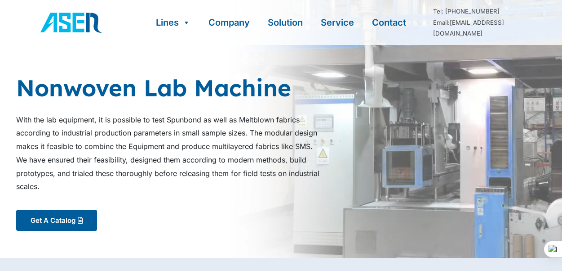  Describe the element at coordinates (169, 153) in the screenshot. I see `p: With the lab equipment, it is possible to test Spunbond as well as Meltblown fabrics according to...` at that location.